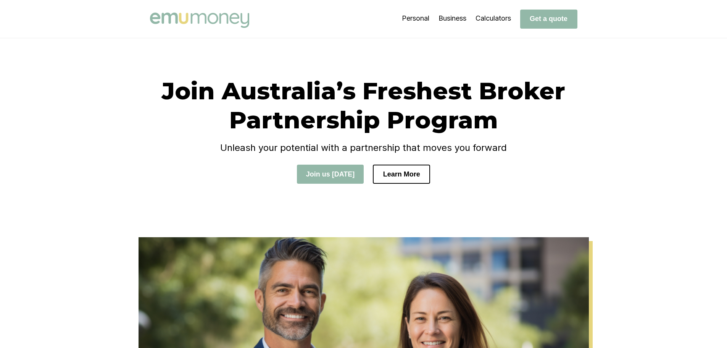  Describe the element at coordinates (364, 147) in the screenshot. I see `h4: Unleash your potential with a partnership that moves you forward` at that location.